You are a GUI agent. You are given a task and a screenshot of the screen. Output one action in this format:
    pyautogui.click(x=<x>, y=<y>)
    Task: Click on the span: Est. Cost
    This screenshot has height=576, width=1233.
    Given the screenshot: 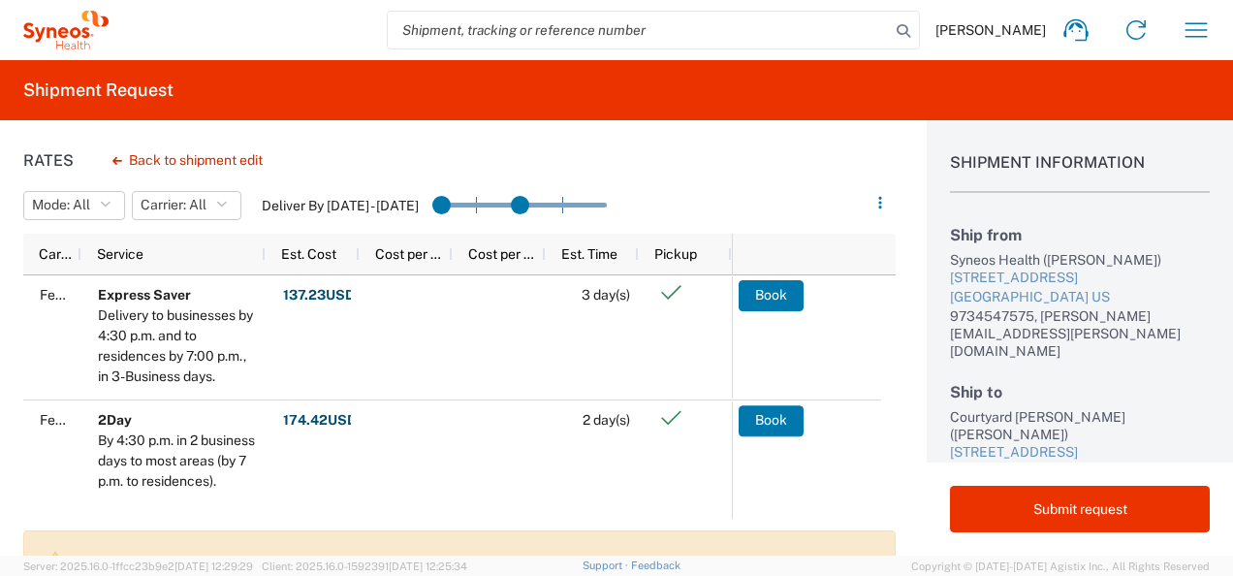 What is the action you would take?
    pyautogui.click(x=308, y=254)
    